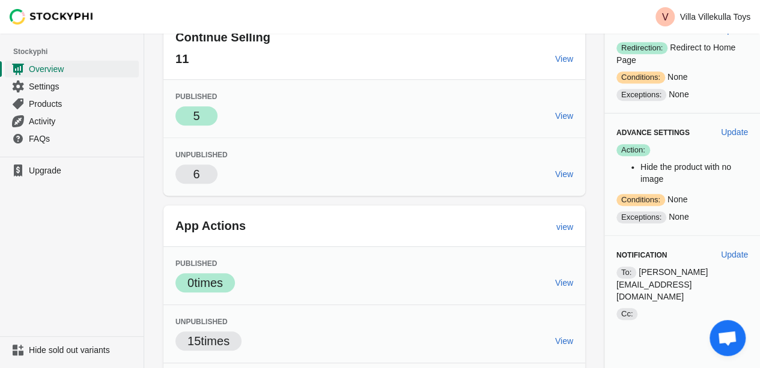 The height and width of the screenshot is (368, 760). Describe the element at coordinates (72, 138) in the screenshot. I see `a: FAQs` at that location.